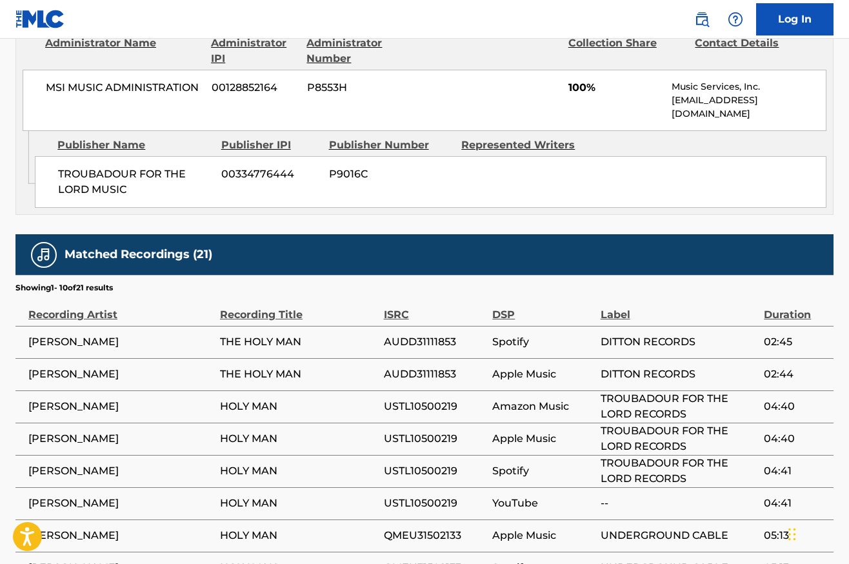  I want to click on span: 02:45, so click(796, 342).